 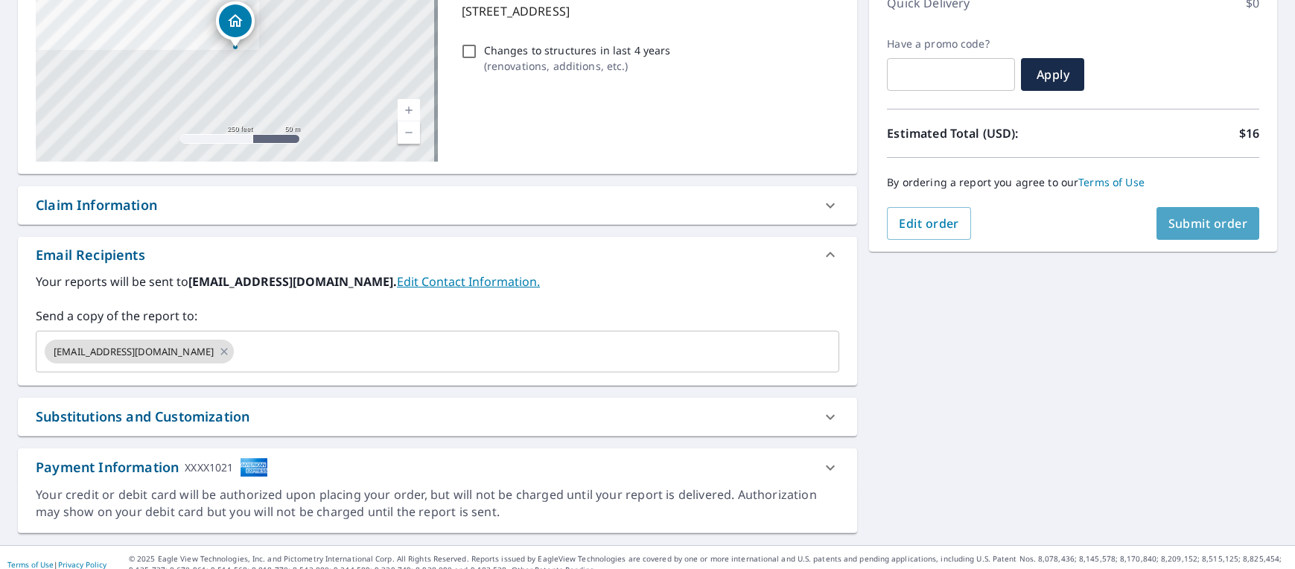 I want to click on span: Apply, so click(x=1052, y=74).